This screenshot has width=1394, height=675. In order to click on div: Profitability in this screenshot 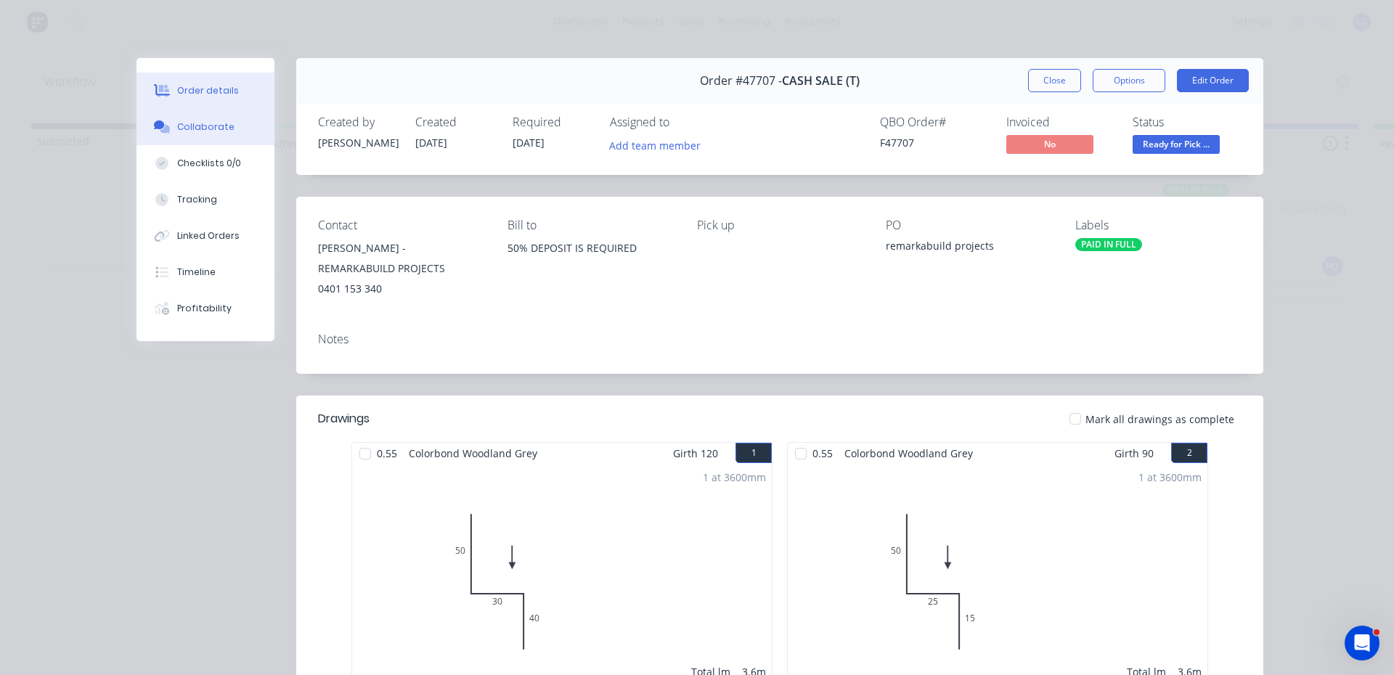, I will do `click(204, 309)`.